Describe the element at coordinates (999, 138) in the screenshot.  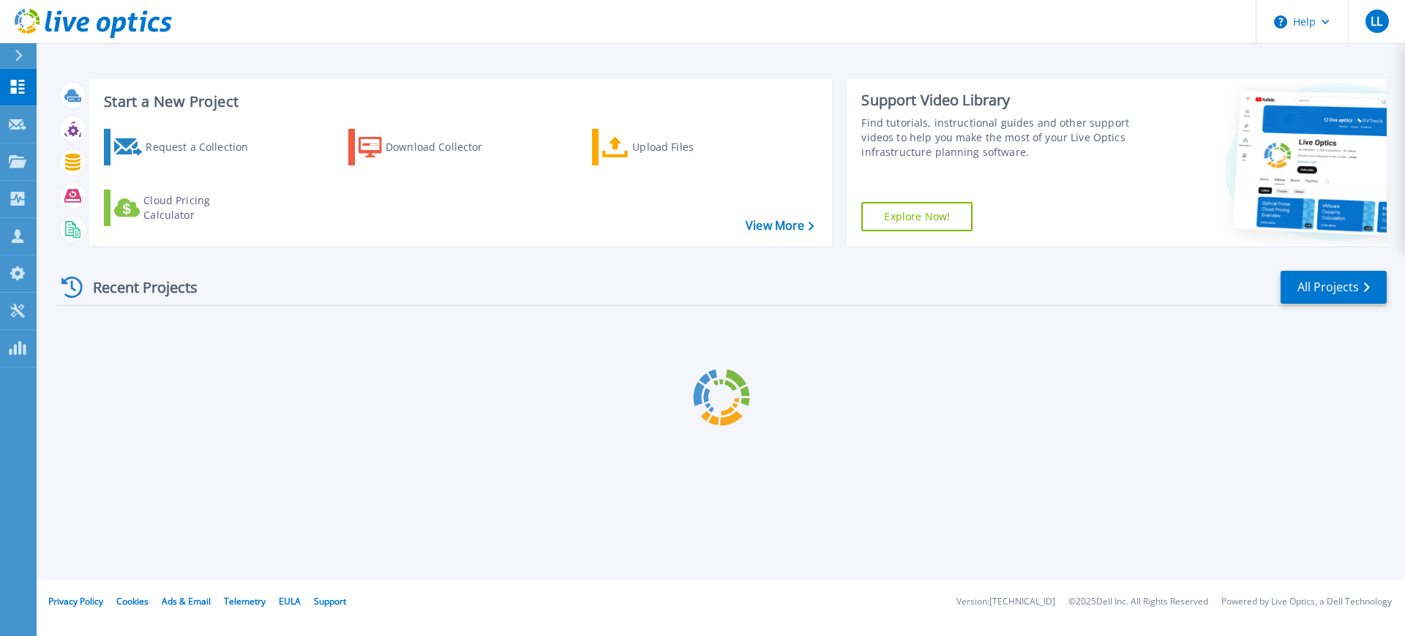
I see `div: Find tutorials, instructional guides and other support videos to help you make the most of your L...` at that location.